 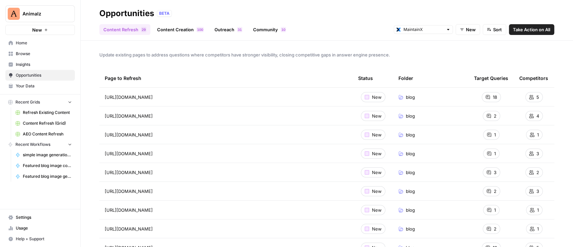 What do you see at coordinates (538, 97) in the screenshot?
I see `span: 5` at bounding box center [538, 97].